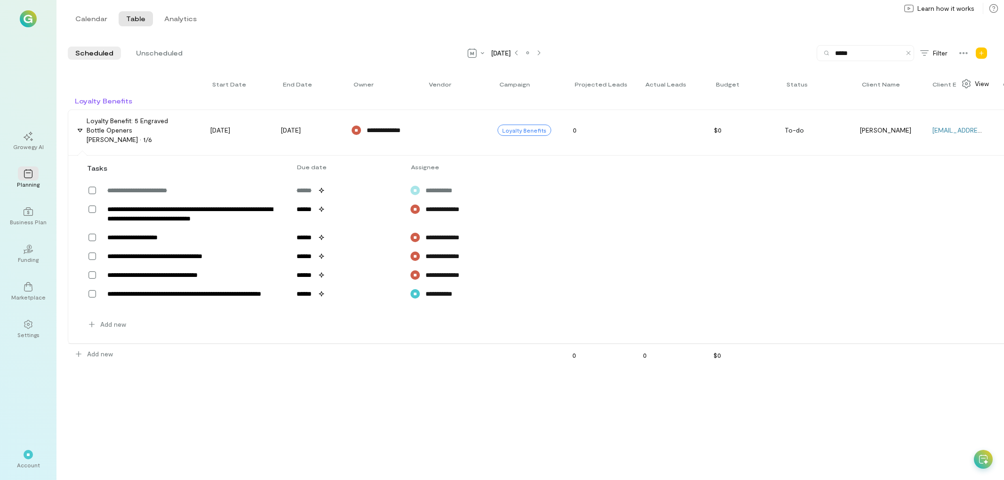 This screenshot has width=1004, height=480. I want to click on div: Funding, so click(28, 260).